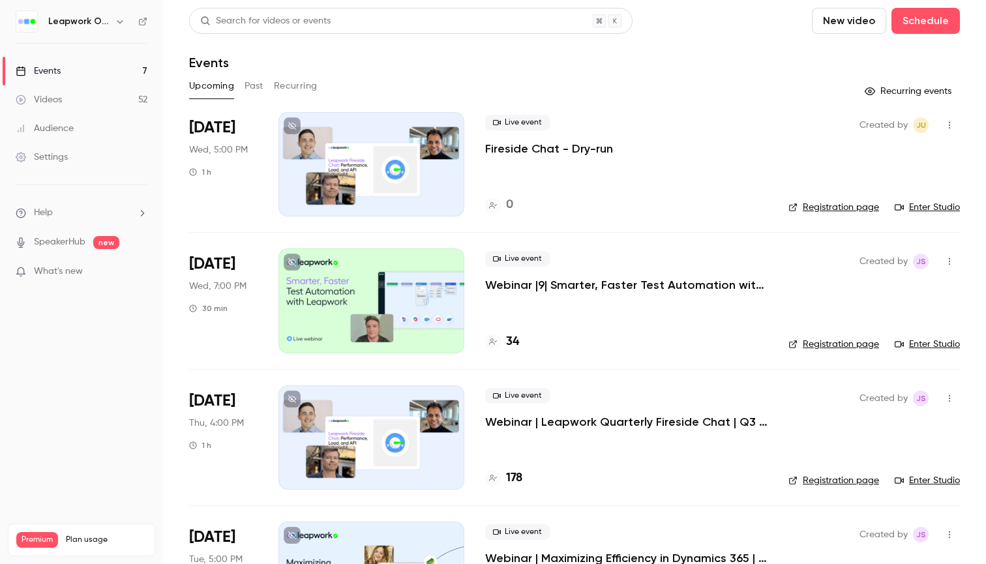 This screenshot has width=986, height=564. Describe the element at coordinates (43, 213) in the screenshot. I see `span: Help` at that location.